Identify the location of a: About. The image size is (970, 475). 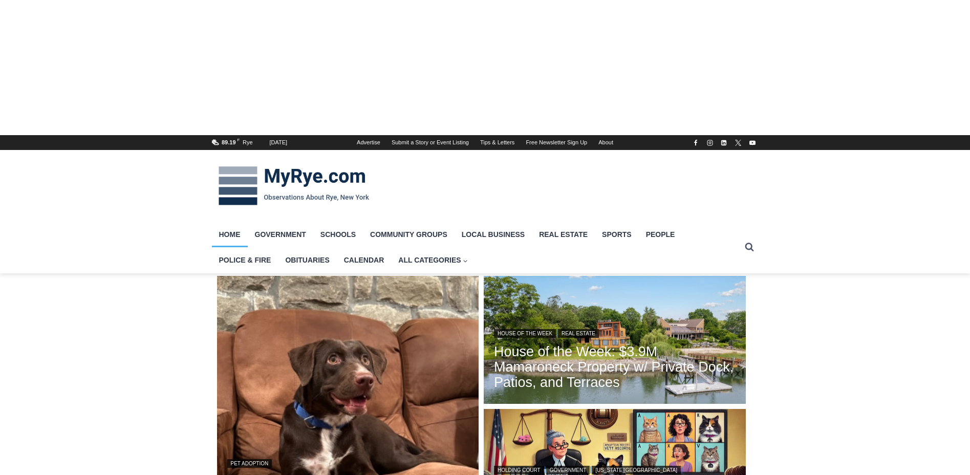
(605, 142).